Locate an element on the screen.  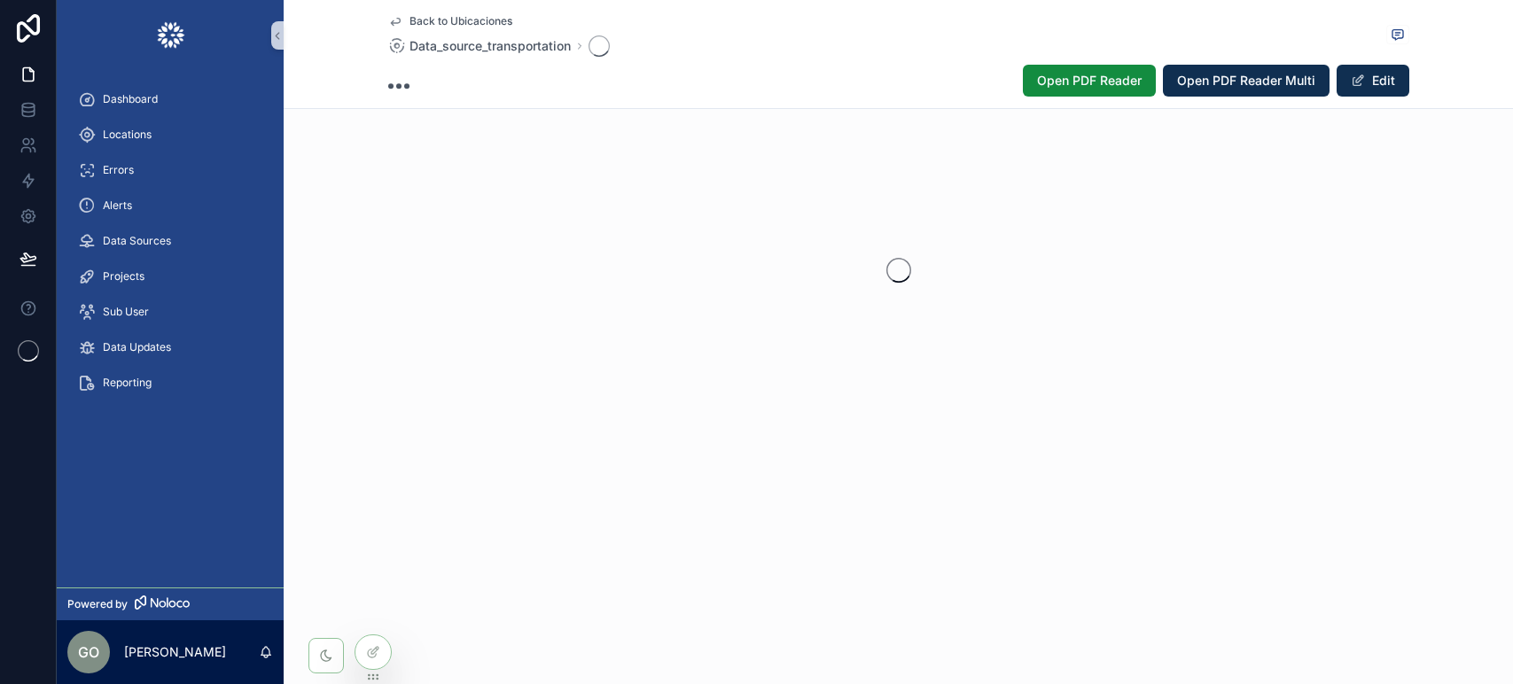
span: Projects is located at coordinates (123, 276).